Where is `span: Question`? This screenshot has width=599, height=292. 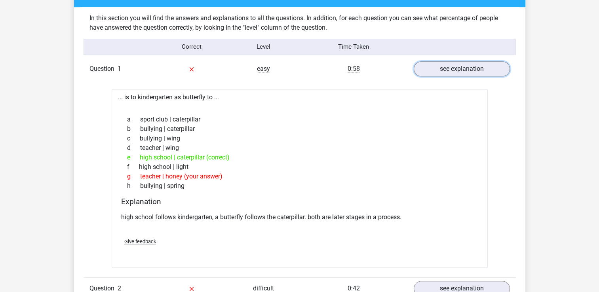
span: Question is located at coordinates (103, 69).